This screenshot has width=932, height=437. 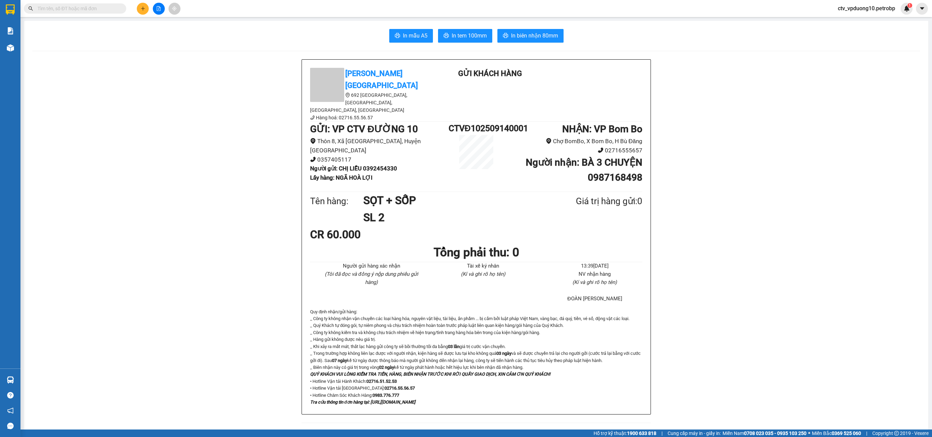 What do you see at coordinates (10, 395) in the screenshot?
I see `span: question-circle` at bounding box center [10, 395].